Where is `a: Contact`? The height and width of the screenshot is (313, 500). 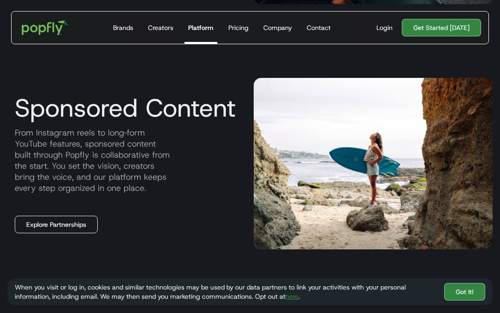
a: Contact is located at coordinates (318, 28).